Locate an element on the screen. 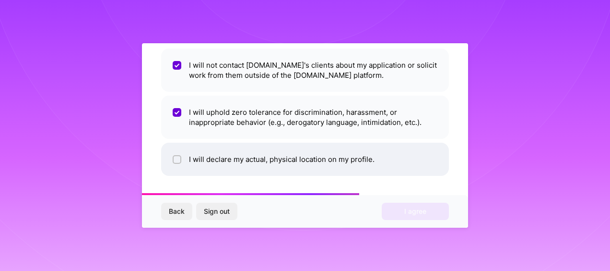 This screenshot has width=610, height=271. span: Back is located at coordinates (177, 211).